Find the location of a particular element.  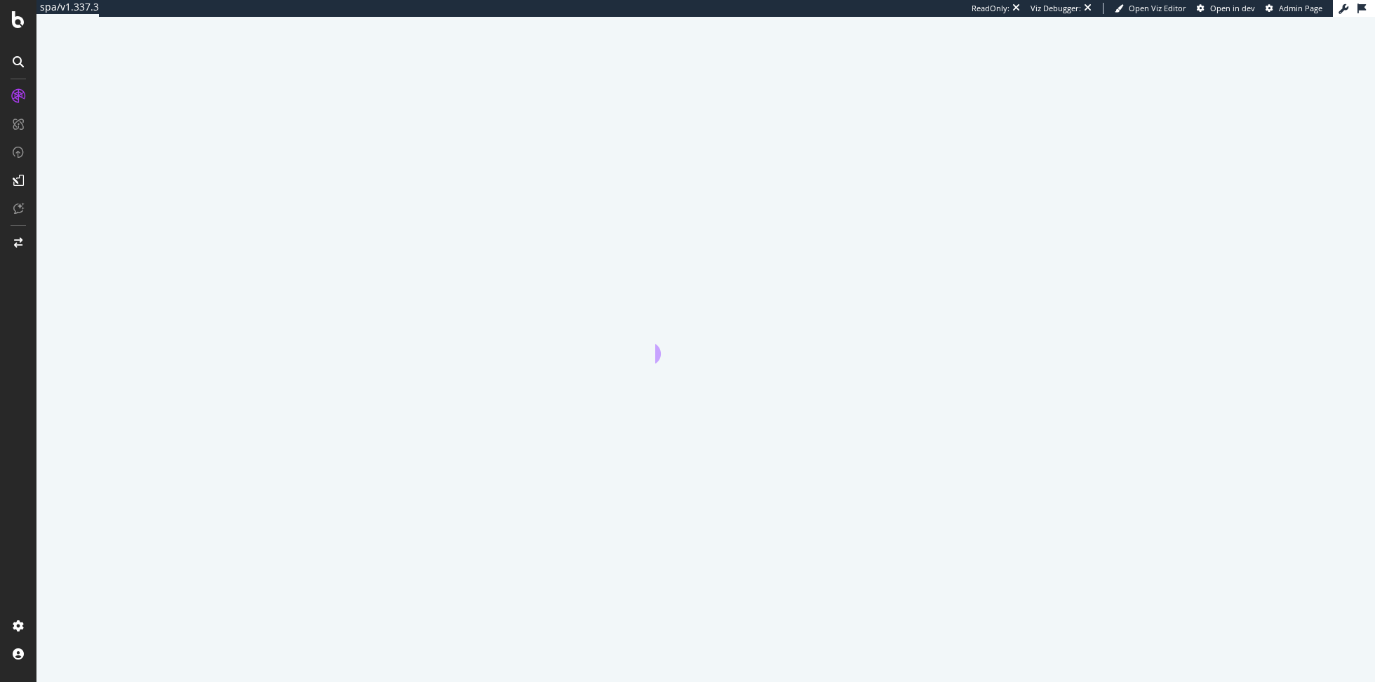

span: Open Viz Editor is located at coordinates (1158, 8).